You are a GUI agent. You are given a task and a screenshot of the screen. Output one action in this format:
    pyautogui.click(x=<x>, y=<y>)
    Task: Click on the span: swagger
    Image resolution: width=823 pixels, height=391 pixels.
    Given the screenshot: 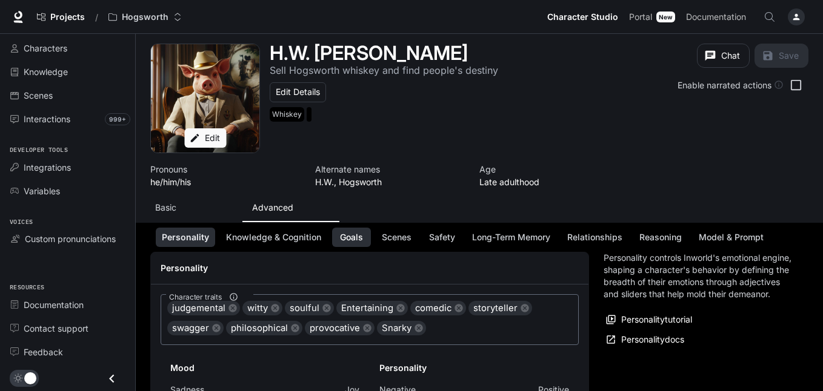 What is the action you would take?
    pyautogui.click(x=190, y=328)
    